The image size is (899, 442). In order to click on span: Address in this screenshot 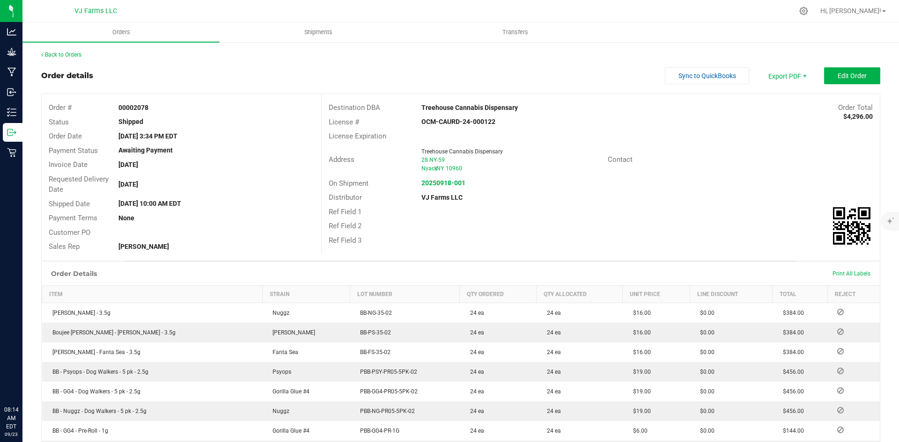, I will do `click(341, 160)`.